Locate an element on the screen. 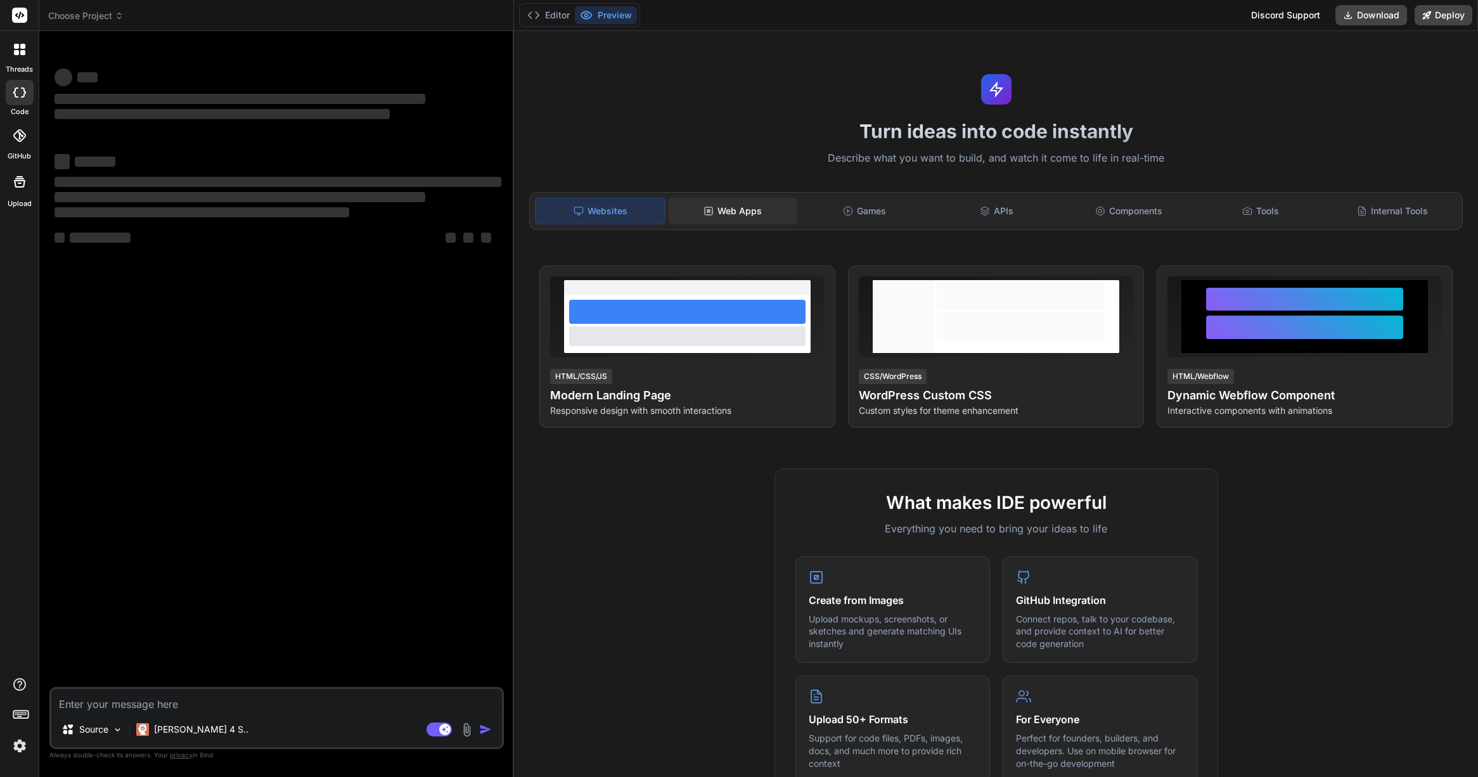  div: Tools is located at coordinates (1260, 211).